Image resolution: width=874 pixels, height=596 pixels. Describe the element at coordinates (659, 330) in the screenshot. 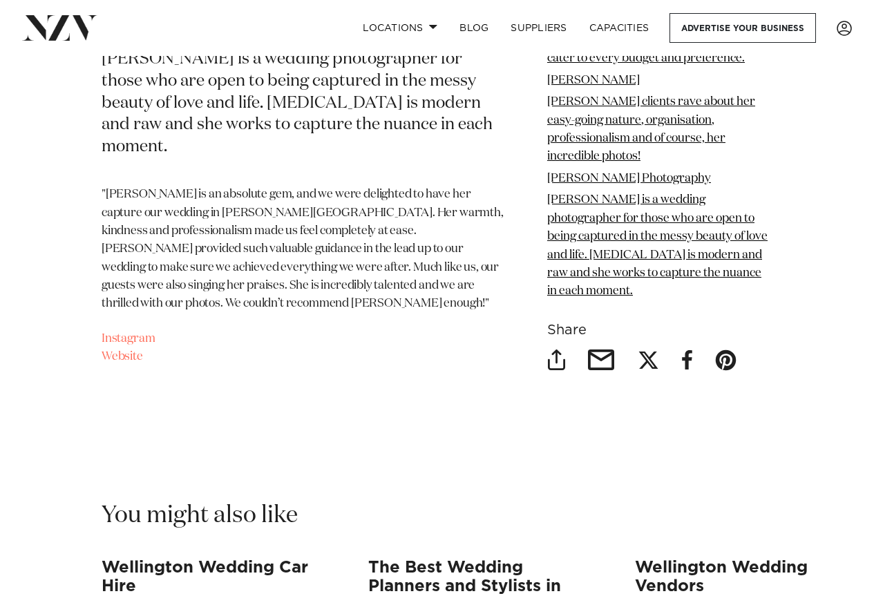

I see `h6: Share` at that location.